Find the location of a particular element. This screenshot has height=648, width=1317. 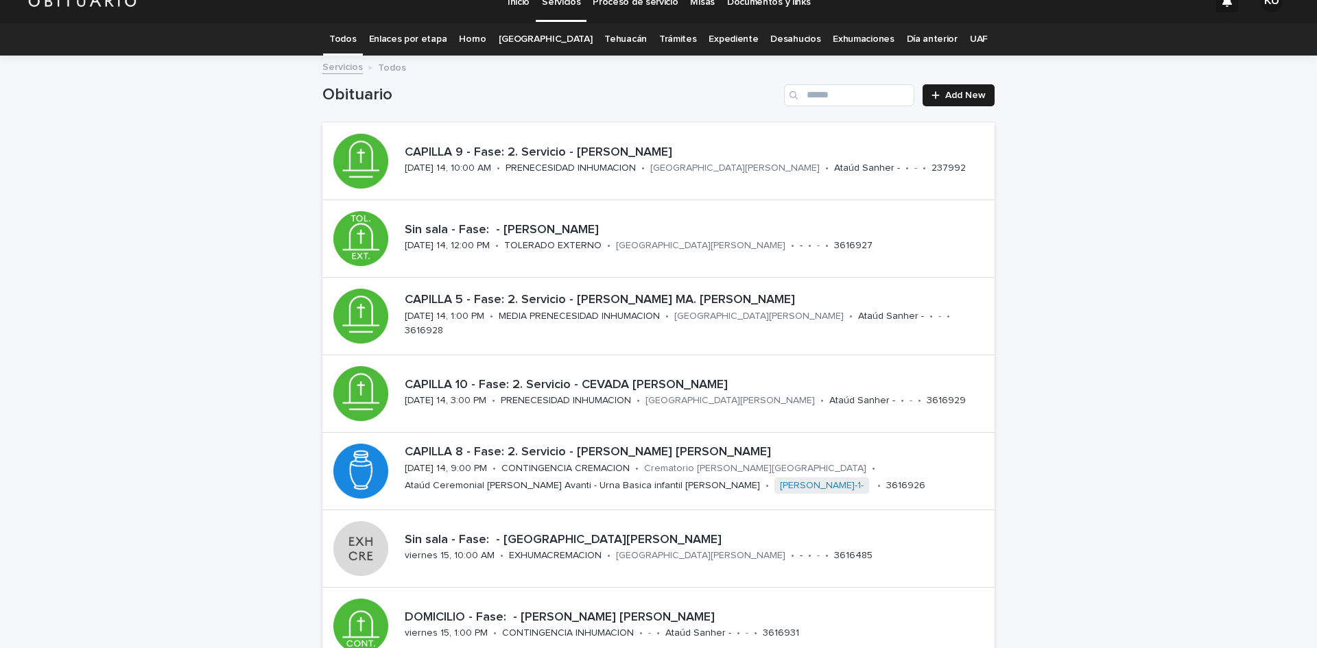

a: Día anterior is located at coordinates (932, 39).